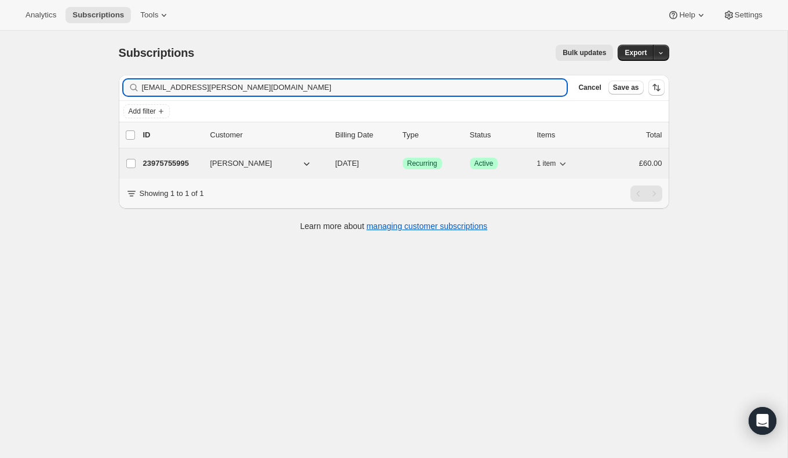 Image resolution: width=788 pixels, height=458 pixels. What do you see at coordinates (142, 111) in the screenshot?
I see `span: Add filter` at bounding box center [142, 111].